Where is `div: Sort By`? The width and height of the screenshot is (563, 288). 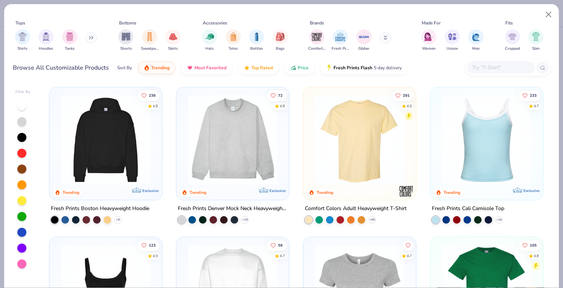 div: Sort By is located at coordinates (124, 68).